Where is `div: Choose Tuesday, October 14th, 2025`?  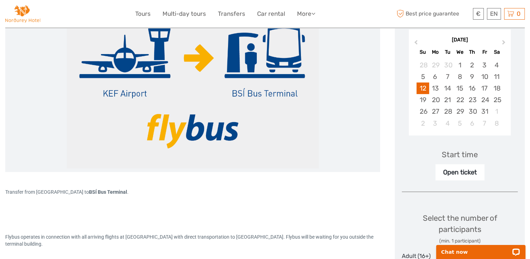 div: Choose Tuesday, October 14th, 2025 is located at coordinates (447, 88).